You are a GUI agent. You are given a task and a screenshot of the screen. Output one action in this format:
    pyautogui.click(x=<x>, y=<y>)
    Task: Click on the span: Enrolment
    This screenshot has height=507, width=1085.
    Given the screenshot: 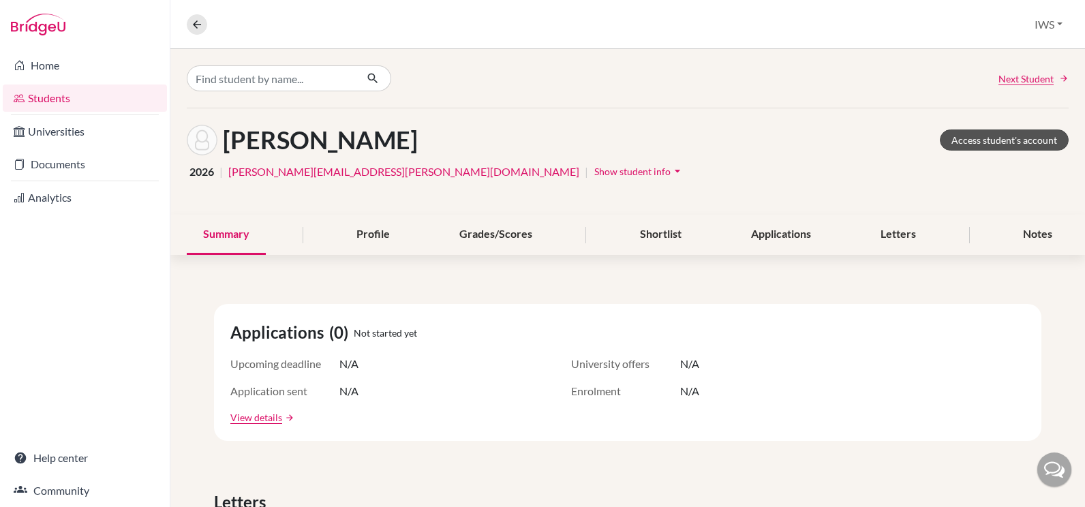 What is the action you would take?
    pyautogui.click(x=626, y=391)
    